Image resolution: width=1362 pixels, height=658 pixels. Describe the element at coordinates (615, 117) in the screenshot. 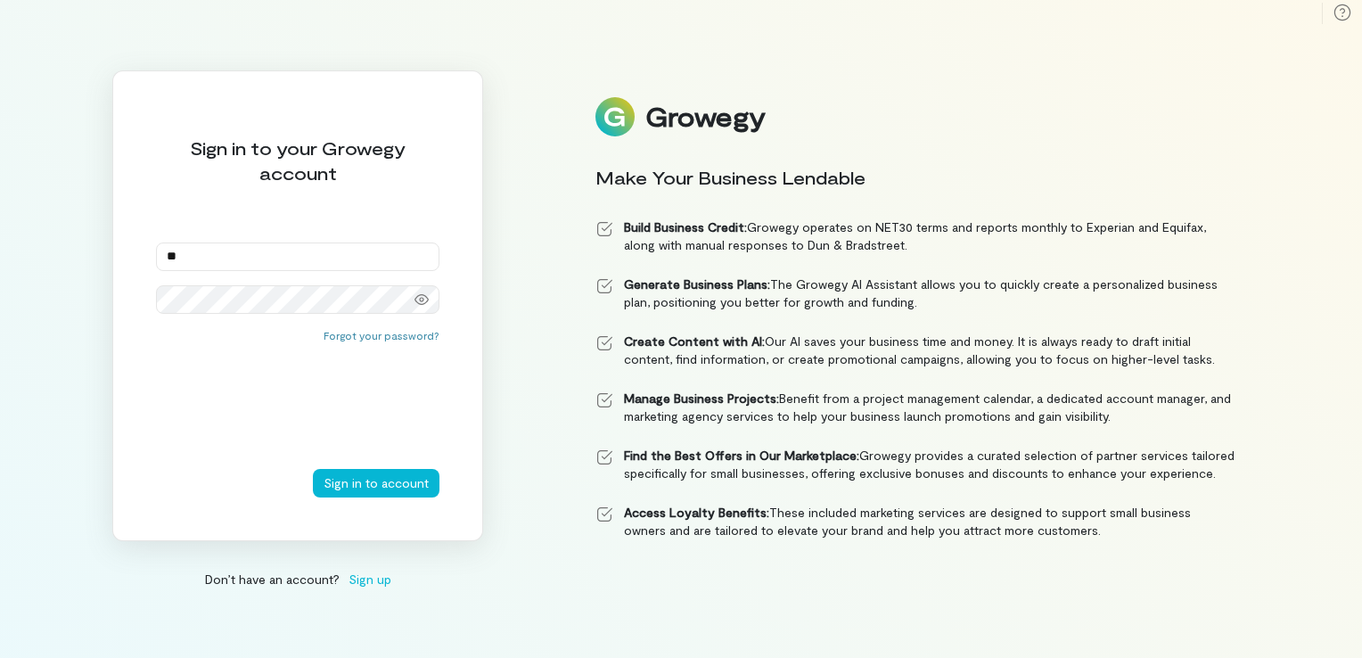

I see `img: Logo` at that location.